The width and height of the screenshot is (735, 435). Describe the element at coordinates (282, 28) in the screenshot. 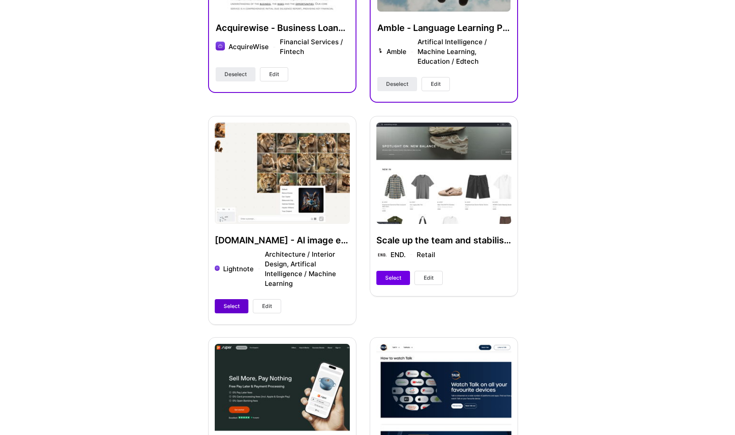

I see `h4: Acquirewise - Business Loans for SME Acquisitions` at that location.